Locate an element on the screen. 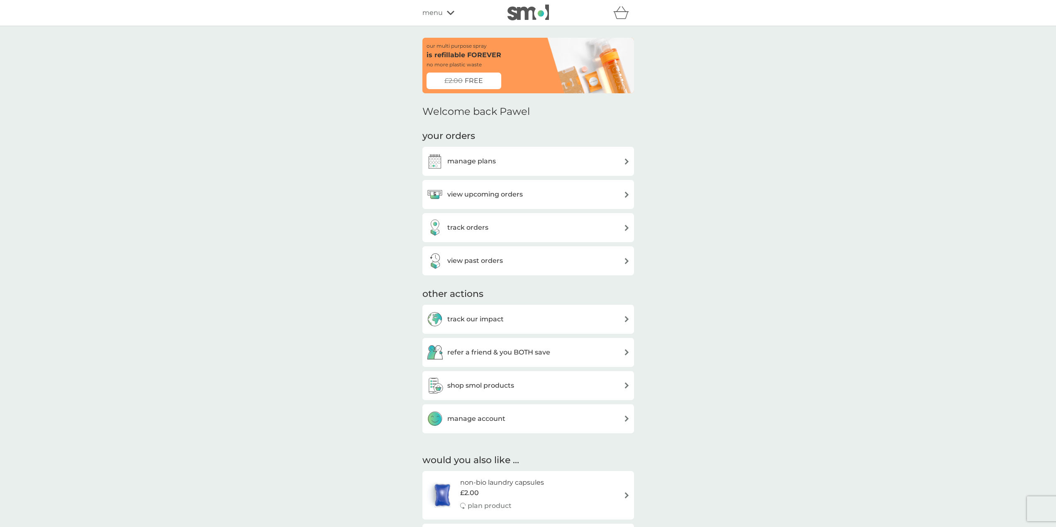 This screenshot has width=1056, height=527. h2: would you also like ... is located at coordinates (528, 460).